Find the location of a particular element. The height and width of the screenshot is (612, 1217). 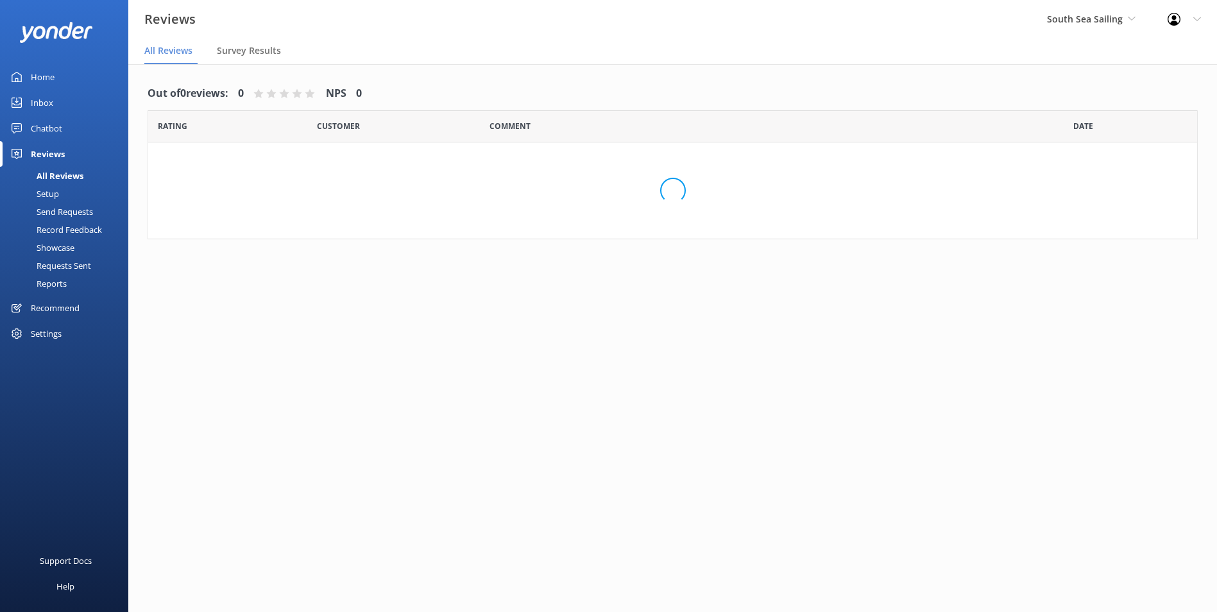

h4: NPS is located at coordinates (336, 94).